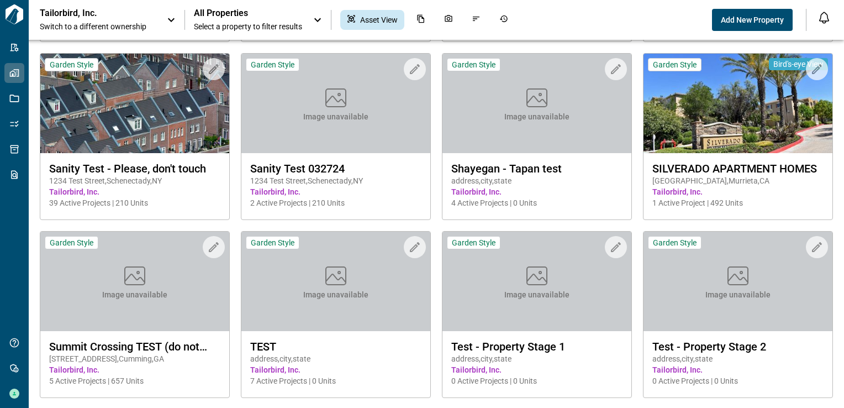 This screenshot has width=844, height=408. What do you see at coordinates (98, 27) in the screenshot?
I see `span: Switch to a different ownership` at bounding box center [98, 27].